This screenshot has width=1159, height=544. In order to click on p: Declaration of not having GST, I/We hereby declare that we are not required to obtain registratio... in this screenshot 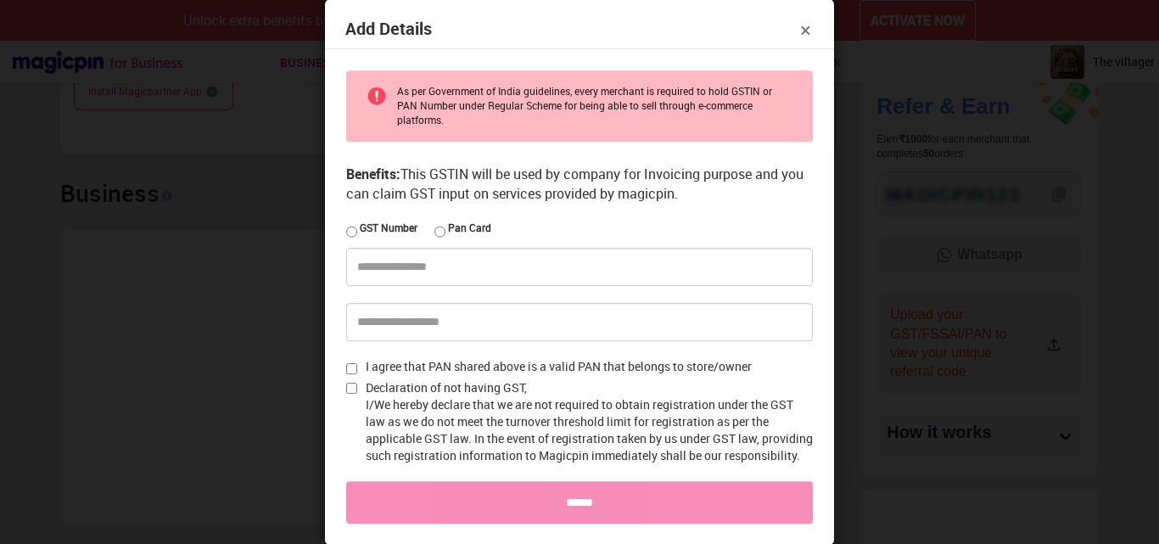, I will do `click(585, 422)`.